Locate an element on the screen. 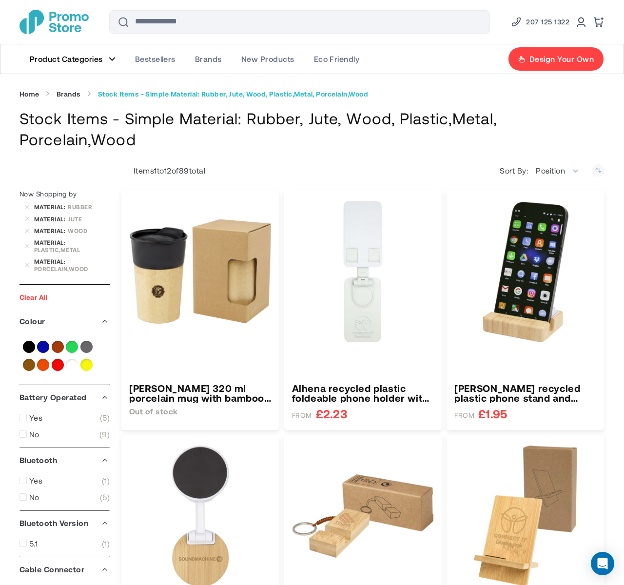 This screenshot has width=624, height=585. span: Eco Friendly is located at coordinates (337, 59).